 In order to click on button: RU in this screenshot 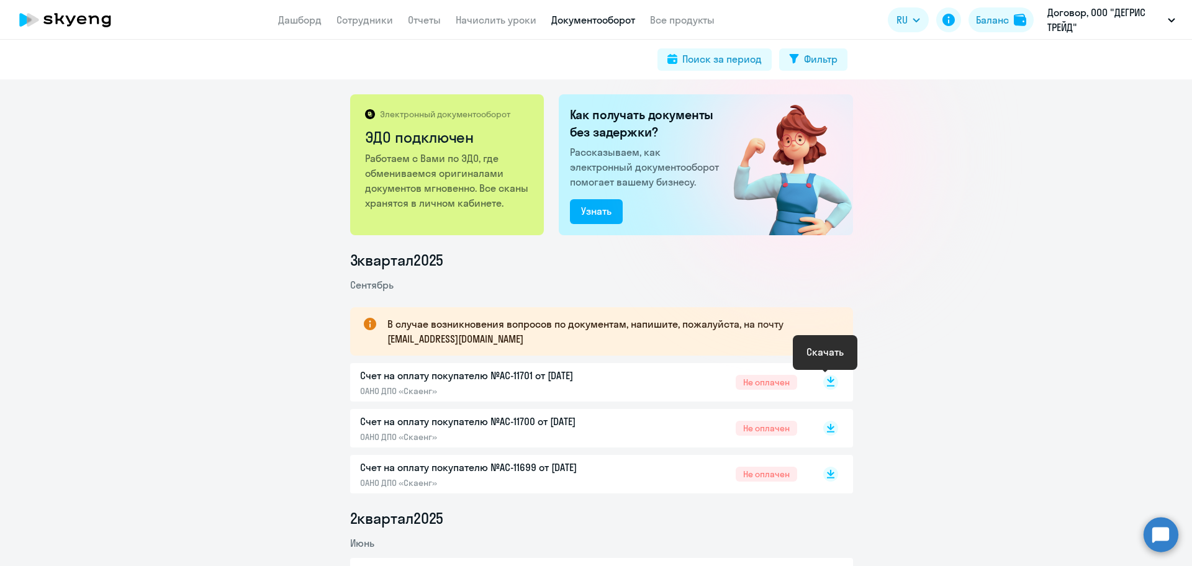, I will do `click(909, 20)`.